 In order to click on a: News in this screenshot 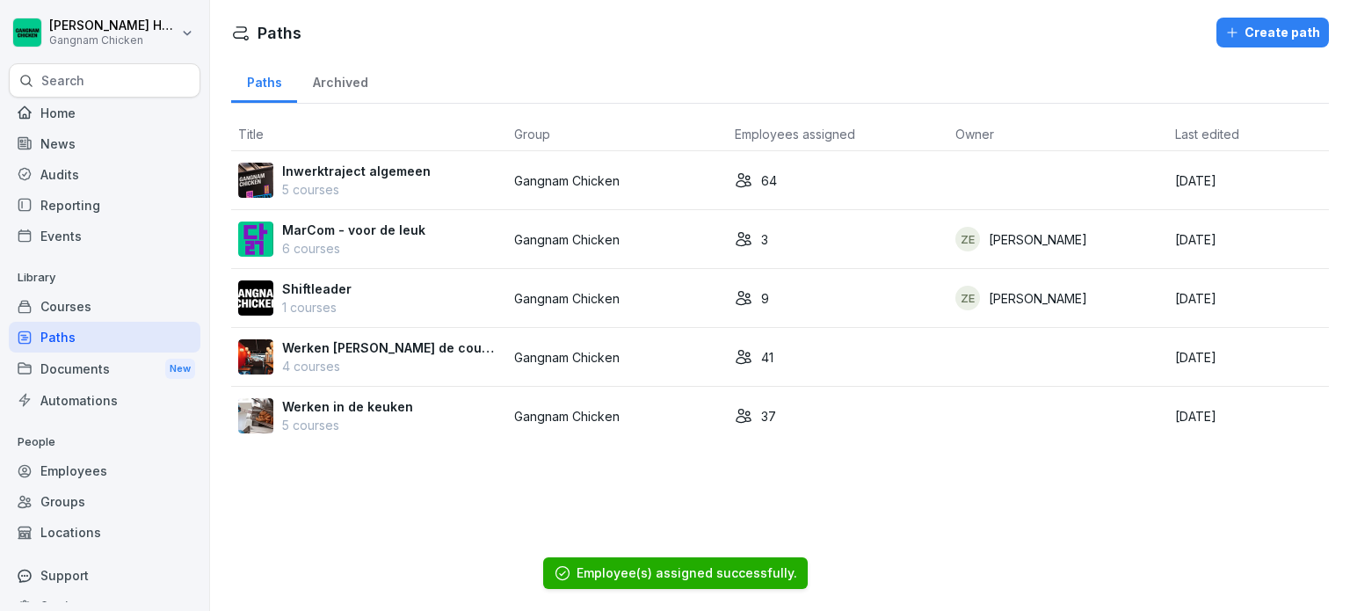, I will do `click(105, 143)`.